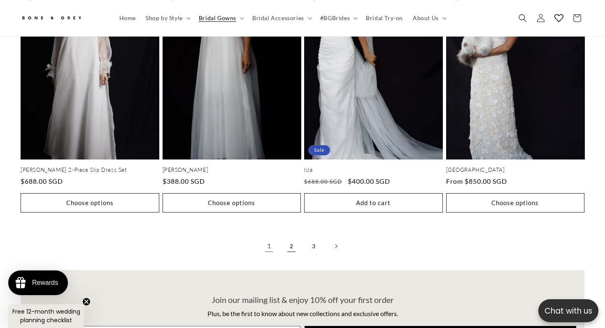  Describe the element at coordinates (45, 283) in the screenshot. I see `div: Rewards` at that location.